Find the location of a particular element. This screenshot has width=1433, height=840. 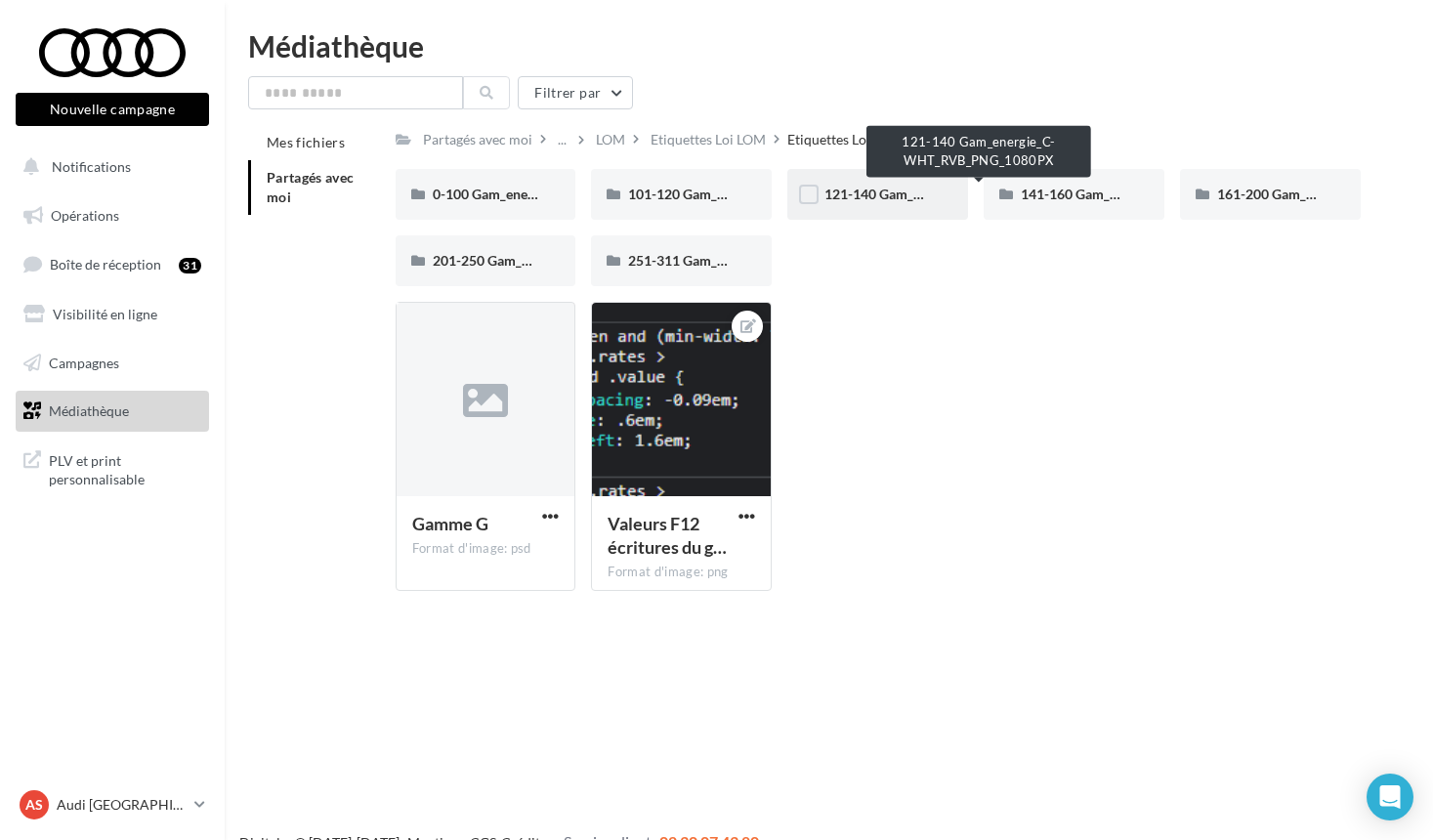

span: 141-160 Gam_energie_D-WHT_RVB_PNG_1080PX is located at coordinates (1176, 193).